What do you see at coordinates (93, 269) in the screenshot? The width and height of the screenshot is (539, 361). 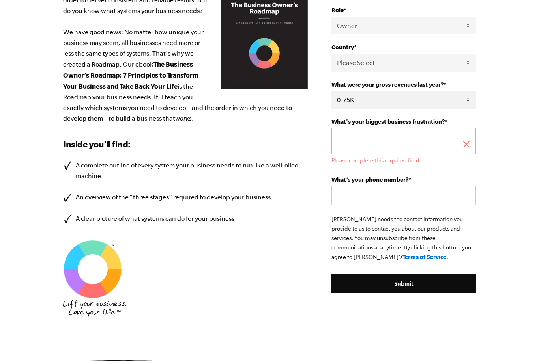 I see `img: EMyth SES TM Graphic` at bounding box center [93, 269].